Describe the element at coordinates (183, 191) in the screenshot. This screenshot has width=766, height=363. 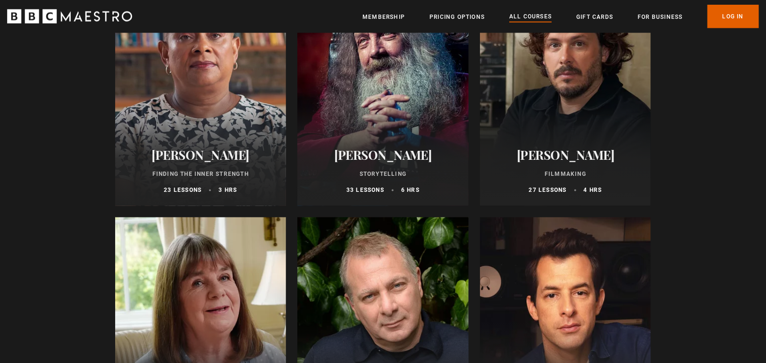
I see `p: 23 lessons` at that location.